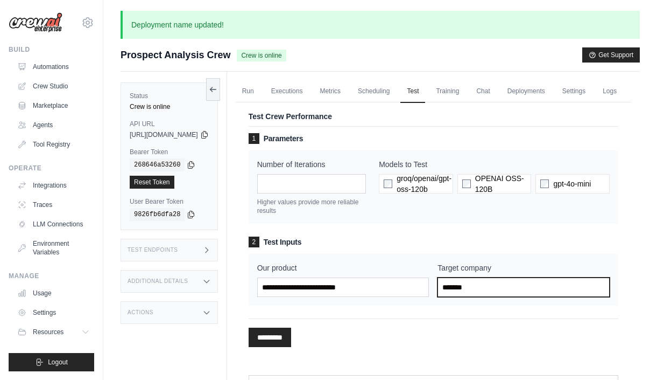 This screenshot has width=657, height=380. I want to click on code: 9826fb6dfa28, so click(157, 214).